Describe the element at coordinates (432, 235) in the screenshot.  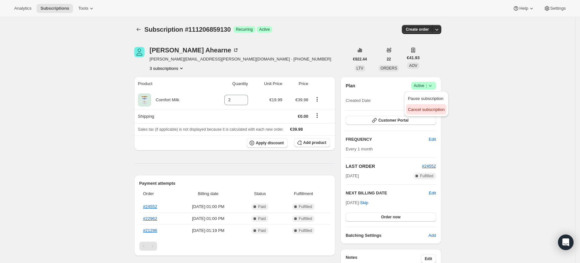
I see `span: Add` at that location.